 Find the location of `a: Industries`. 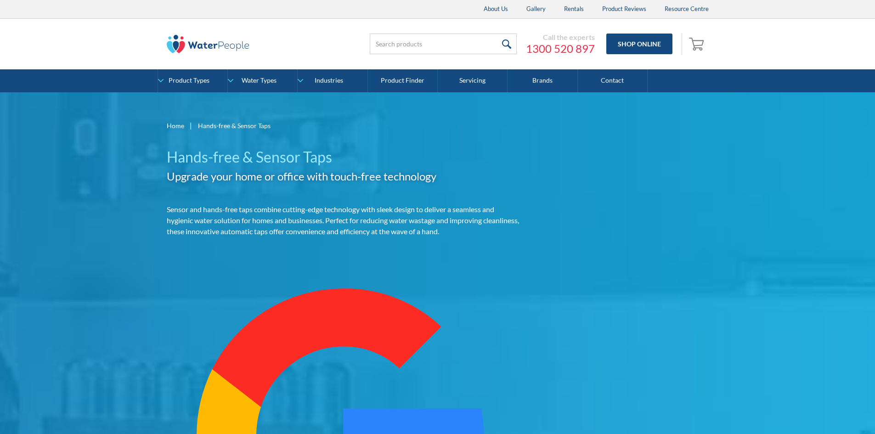

a: Industries is located at coordinates (332, 81).